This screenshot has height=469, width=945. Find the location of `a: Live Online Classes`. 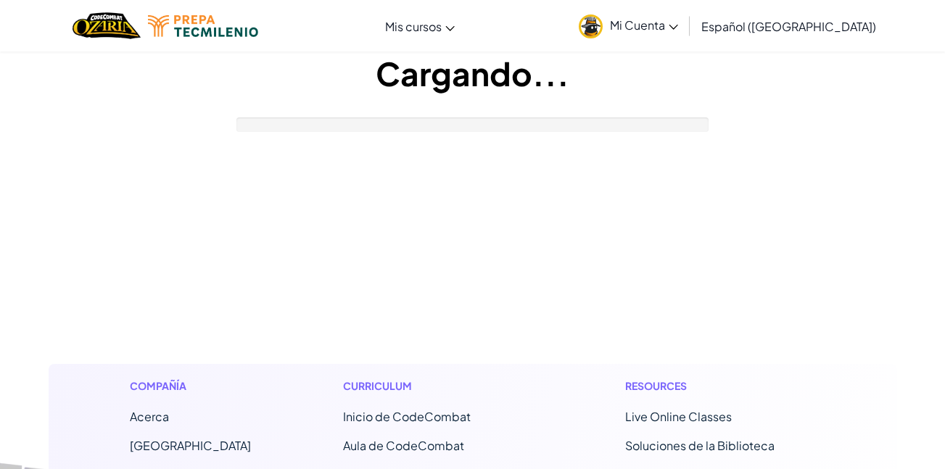

a: Live Online Classes is located at coordinates (678, 416).